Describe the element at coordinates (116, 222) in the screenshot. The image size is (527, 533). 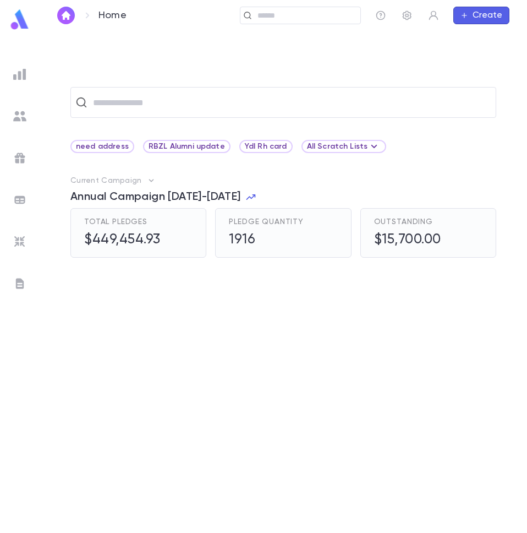
I see `span: Total Pledges` at that location.